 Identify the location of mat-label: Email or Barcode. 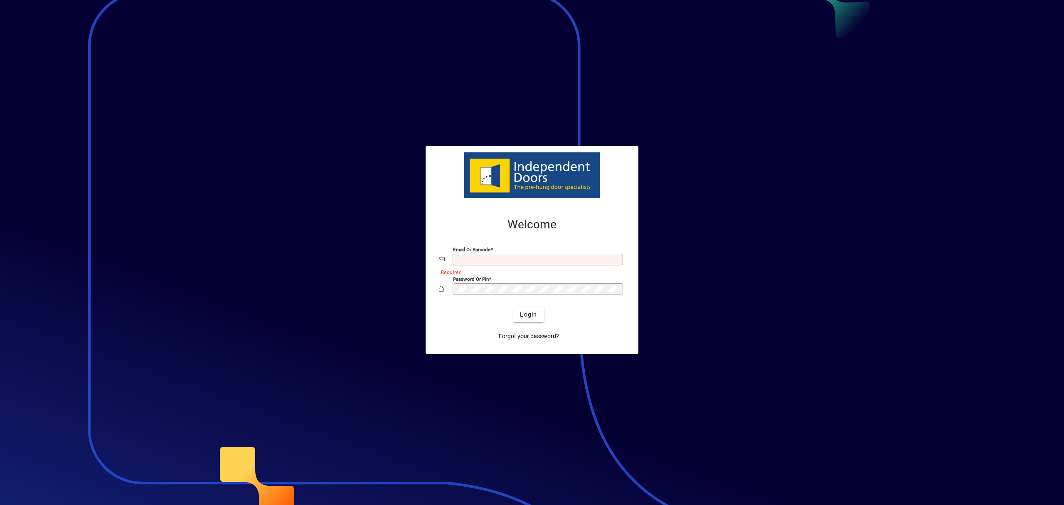
(472, 249).